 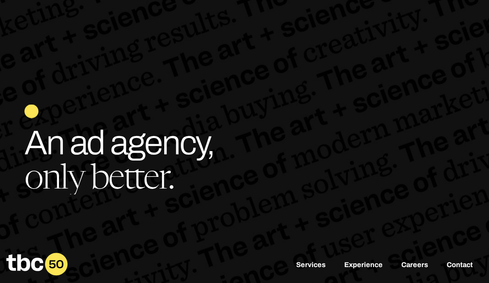 I want to click on span: only better., so click(x=99, y=180).